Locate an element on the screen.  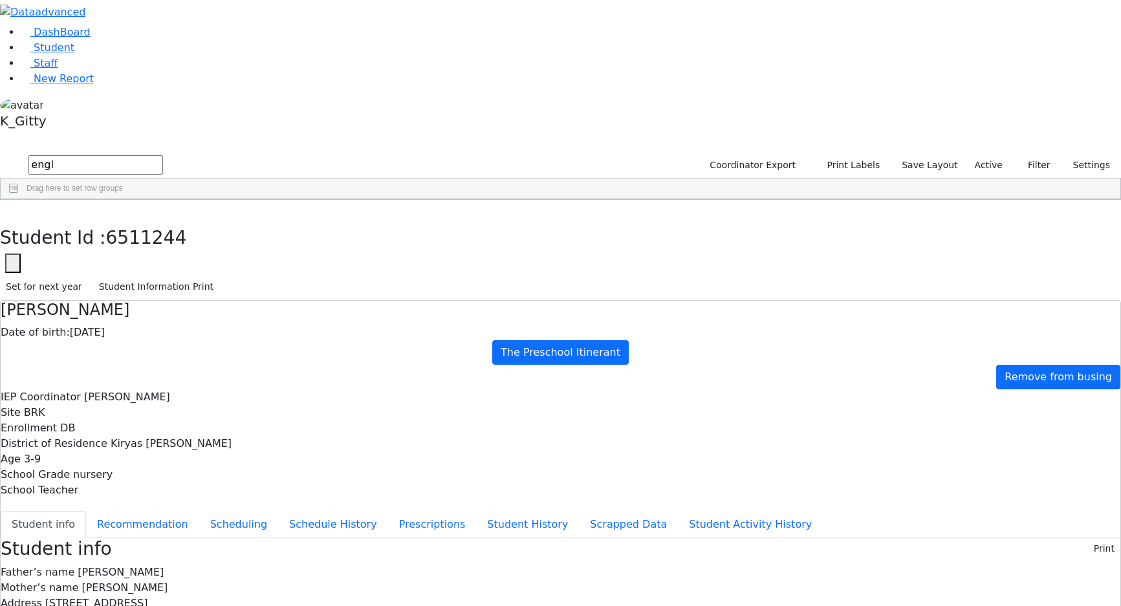
a: DashBoard is located at coordinates (56, 32).